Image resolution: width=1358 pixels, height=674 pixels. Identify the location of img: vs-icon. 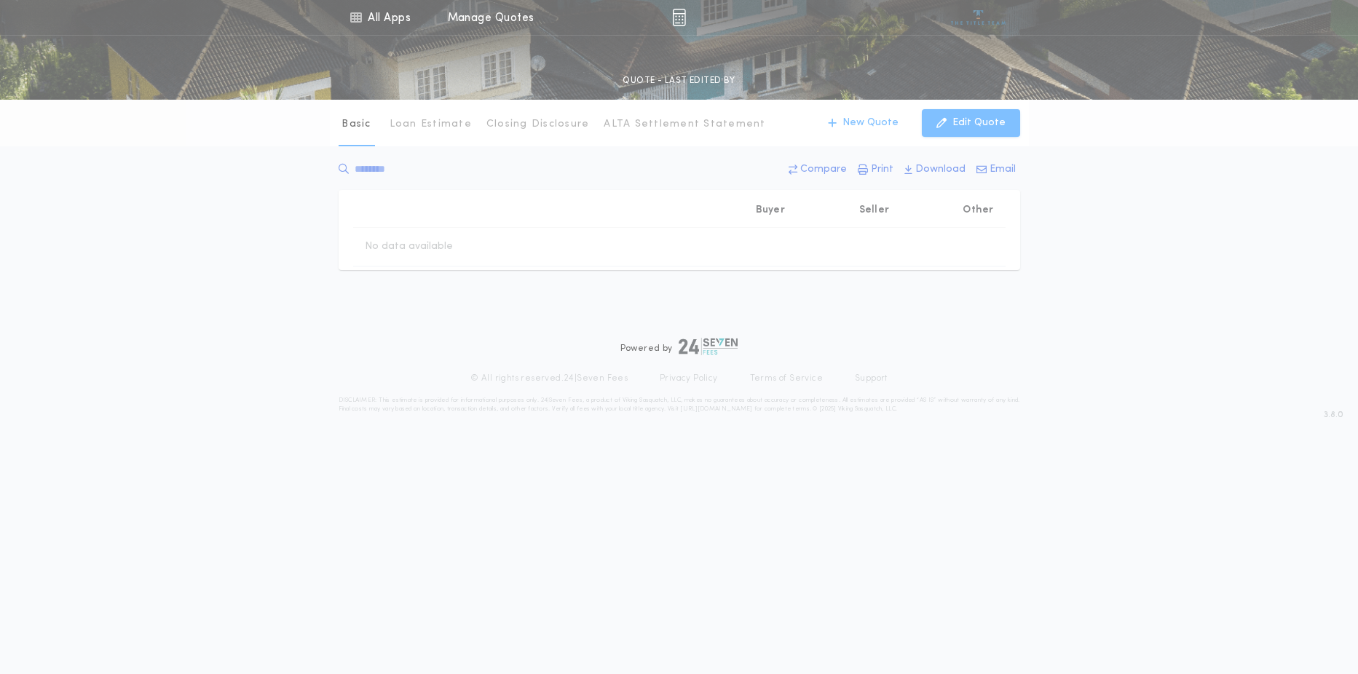
(978, 17).